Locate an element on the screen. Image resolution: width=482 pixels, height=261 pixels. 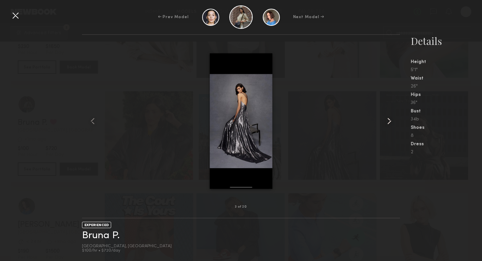
a: Bruna P. is located at coordinates (101, 235).